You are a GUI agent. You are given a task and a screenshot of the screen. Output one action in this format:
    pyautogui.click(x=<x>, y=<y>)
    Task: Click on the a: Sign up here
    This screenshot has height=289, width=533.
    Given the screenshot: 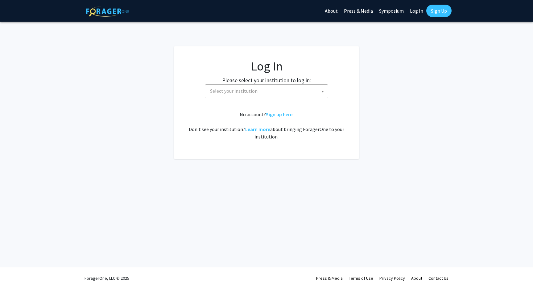 What is the action you would take?
    pyautogui.click(x=279, y=114)
    